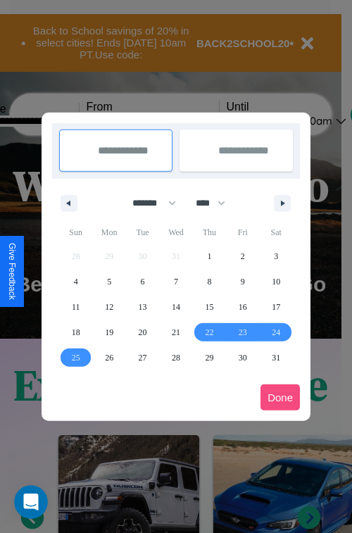 This screenshot has width=352, height=533. Describe the element at coordinates (76, 357) in the screenshot. I see `span: 25` at that location.